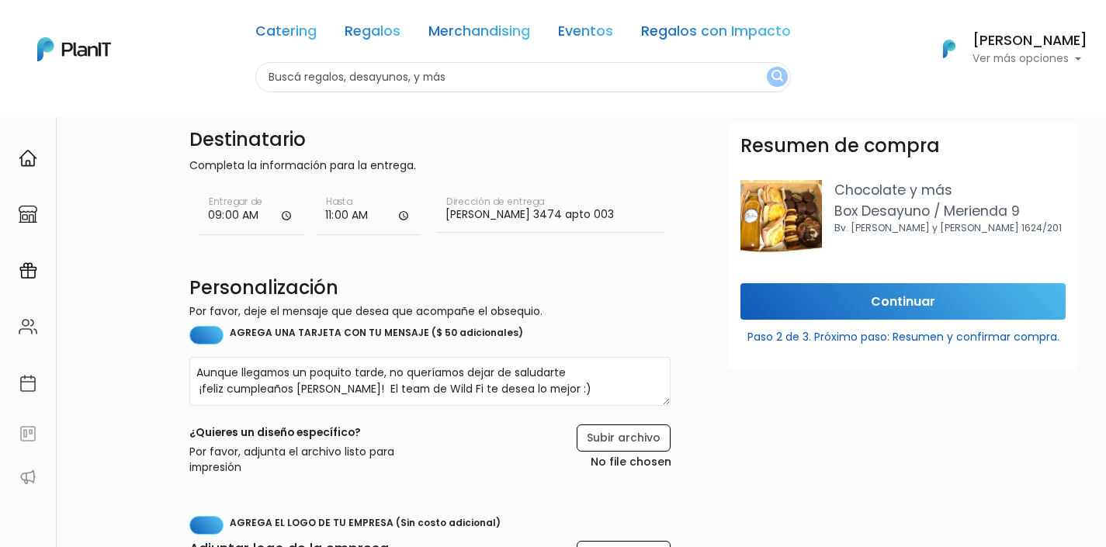 This screenshot has width=1106, height=547. Describe the element at coordinates (28, 158) in the screenshot. I see `img: home-e721727adea9d79c4d83392d1f703f7f8bce08238fde08b1acbfd93340b81755.svg` at that location.